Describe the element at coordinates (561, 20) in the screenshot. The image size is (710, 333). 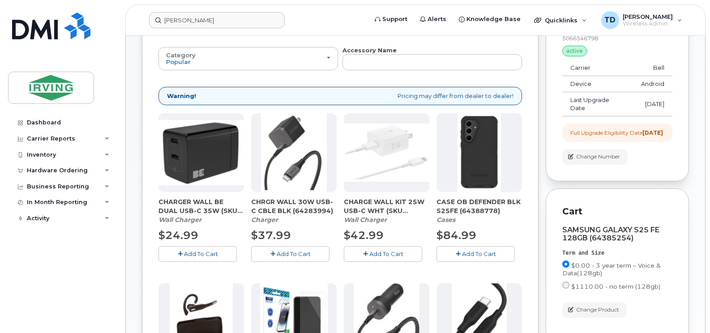
I see `span: Quicklinks` at that location.